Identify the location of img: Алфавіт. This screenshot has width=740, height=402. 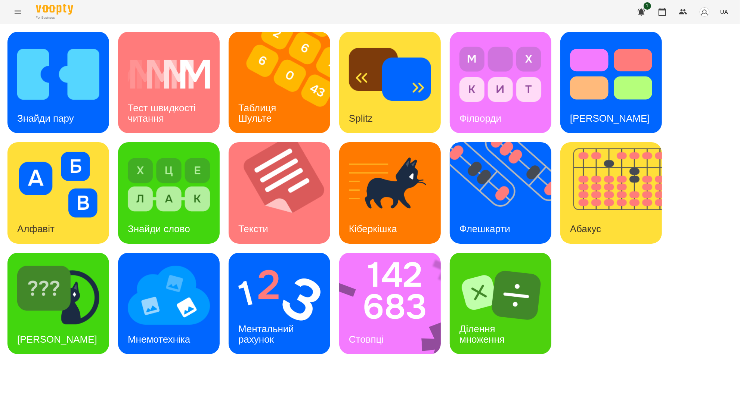
(58, 185).